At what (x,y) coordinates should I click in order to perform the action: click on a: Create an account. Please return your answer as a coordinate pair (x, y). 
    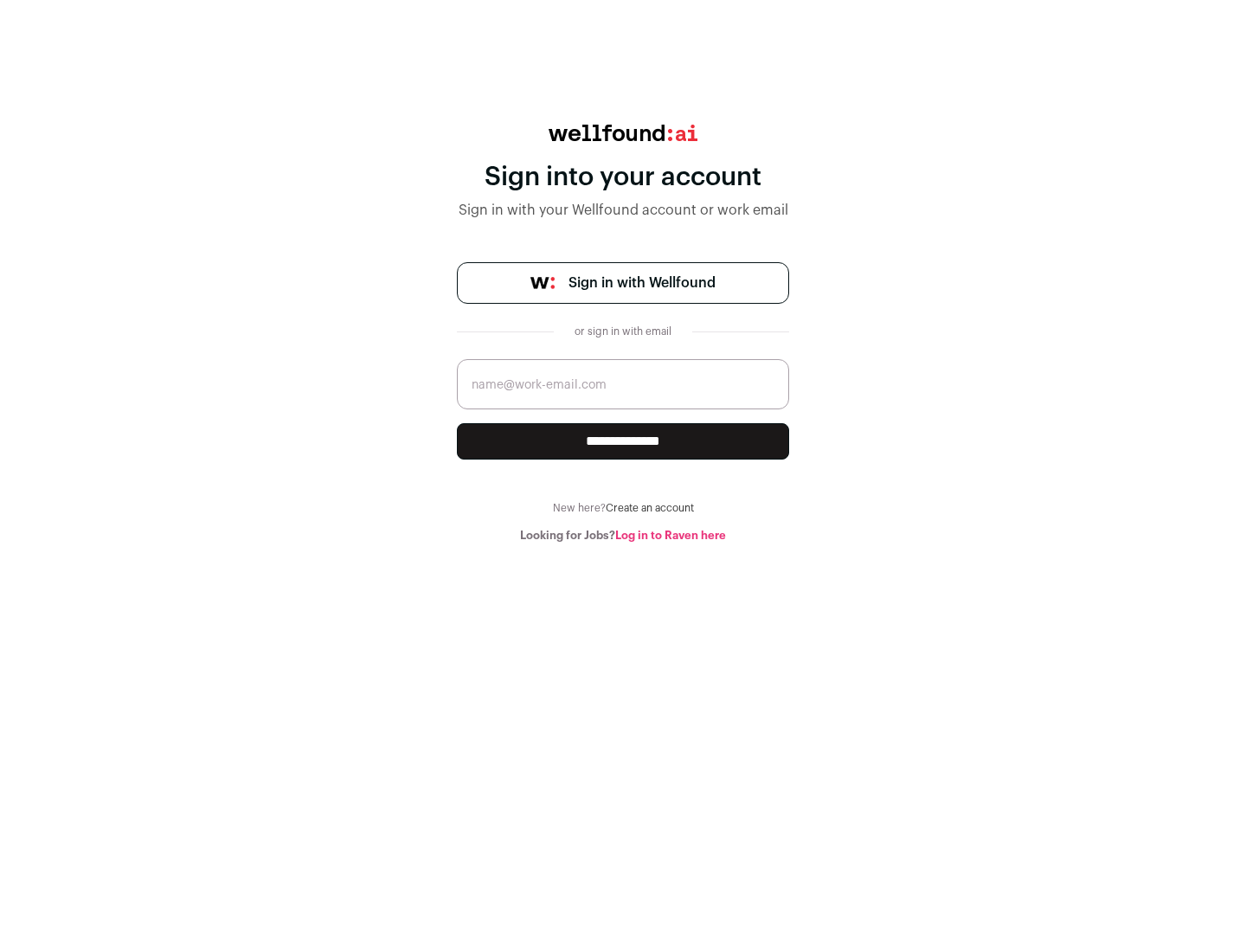
    Looking at the image, I should click on (650, 508).